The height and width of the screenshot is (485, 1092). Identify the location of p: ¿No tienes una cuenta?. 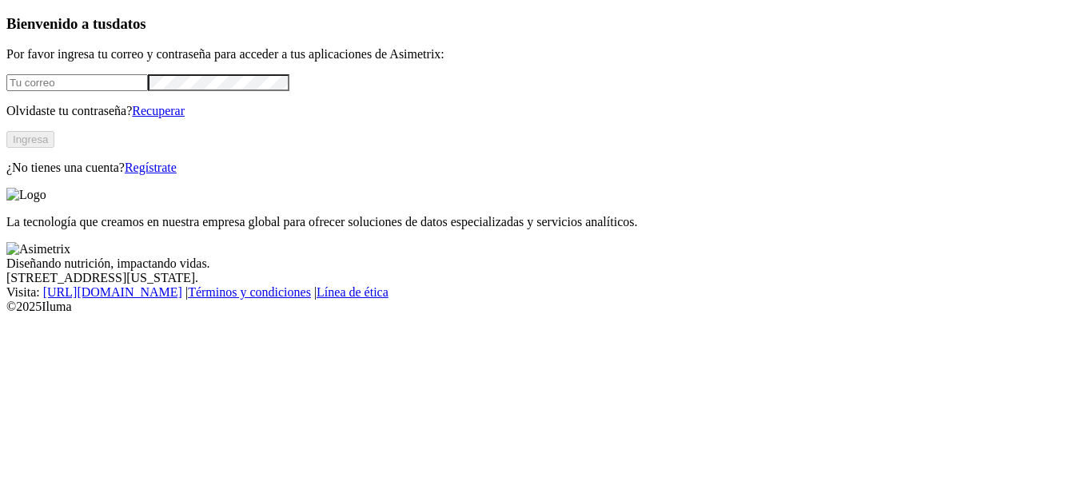
(546, 168).